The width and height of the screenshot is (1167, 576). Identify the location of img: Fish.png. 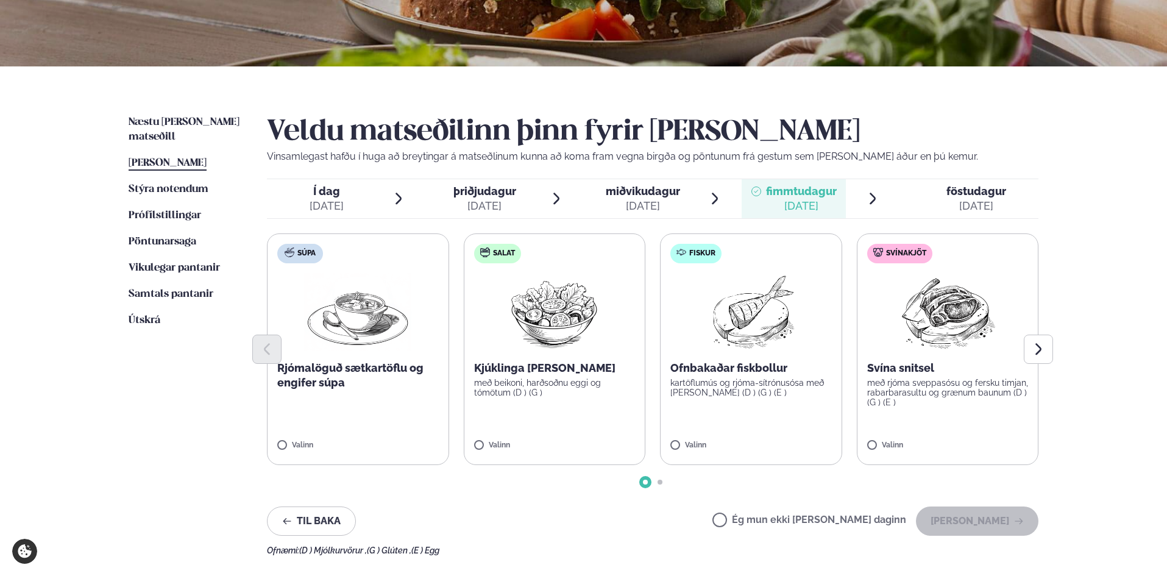
(750, 312).